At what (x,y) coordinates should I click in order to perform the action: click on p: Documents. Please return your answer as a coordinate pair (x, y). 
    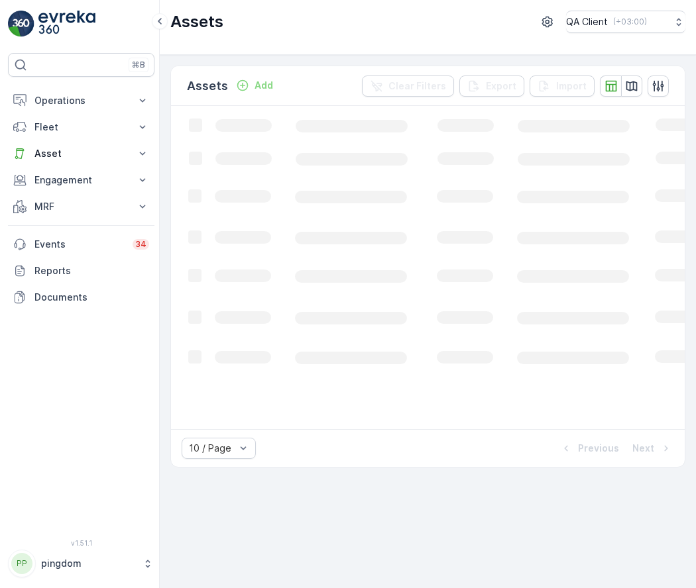
    Looking at the image, I should click on (91, 297).